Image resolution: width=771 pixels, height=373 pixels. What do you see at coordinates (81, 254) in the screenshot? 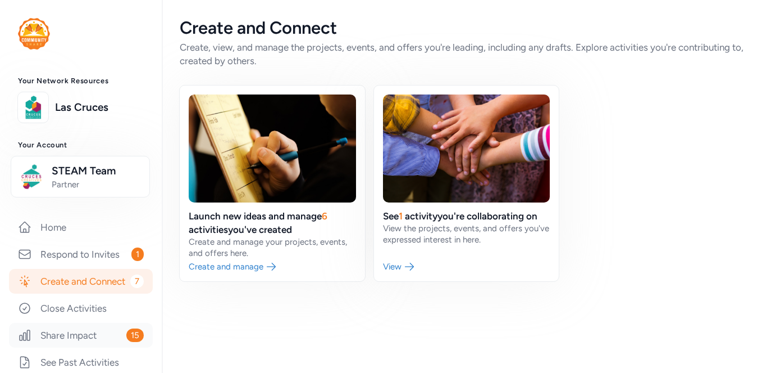
I see `a: Respond to Invites1` at bounding box center [81, 254].